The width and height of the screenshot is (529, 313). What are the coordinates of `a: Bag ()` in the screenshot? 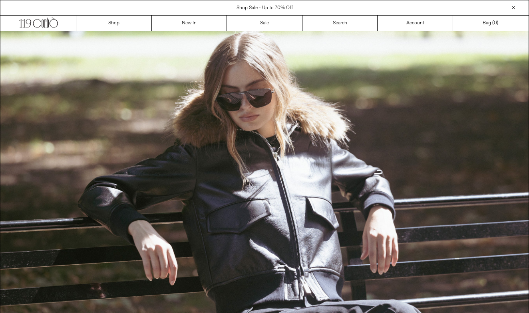 It's located at (490, 23).